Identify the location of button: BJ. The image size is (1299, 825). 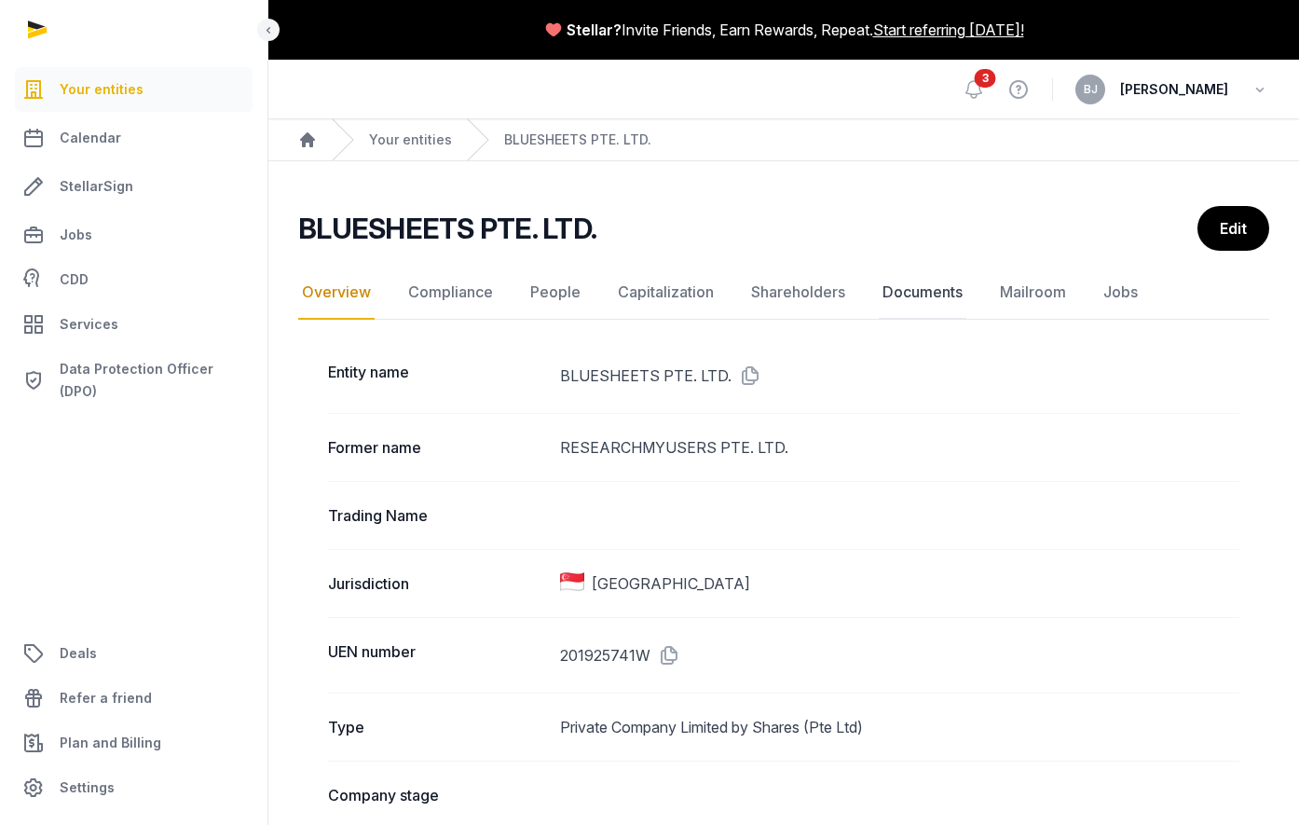
(1090, 89).